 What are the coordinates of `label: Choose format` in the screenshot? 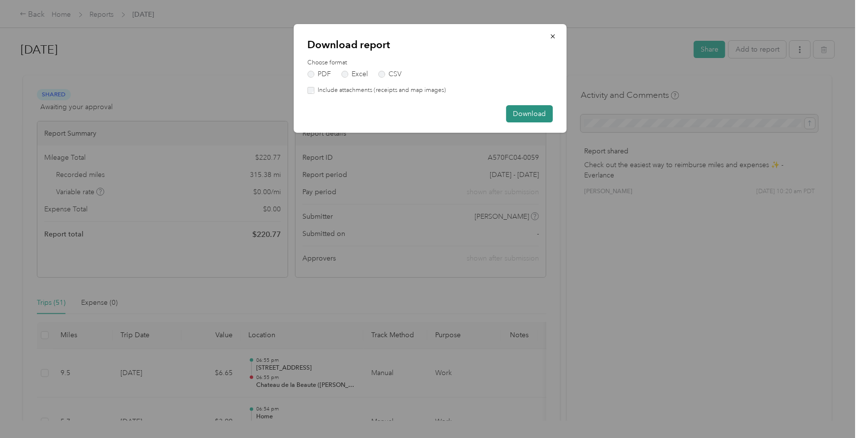 It's located at (430, 63).